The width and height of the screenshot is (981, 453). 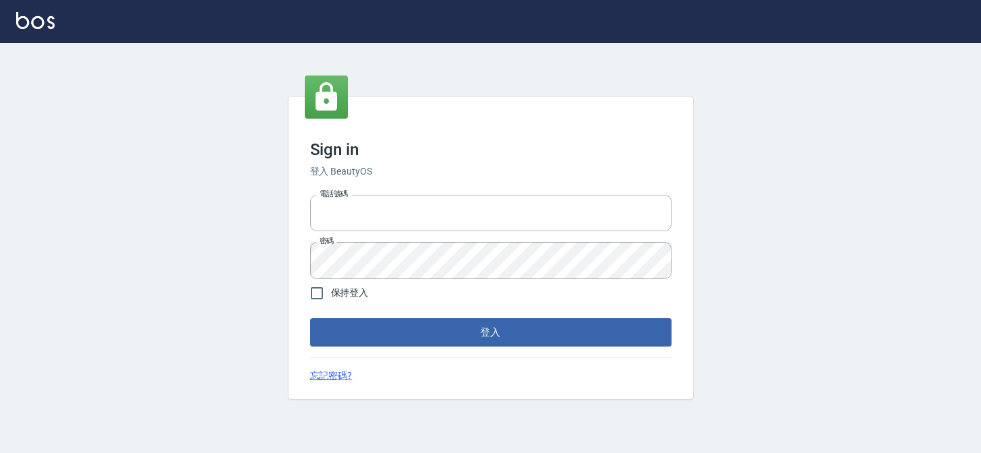 What do you see at coordinates (331, 376) in the screenshot?
I see `a: 忘記密碼?` at bounding box center [331, 376].